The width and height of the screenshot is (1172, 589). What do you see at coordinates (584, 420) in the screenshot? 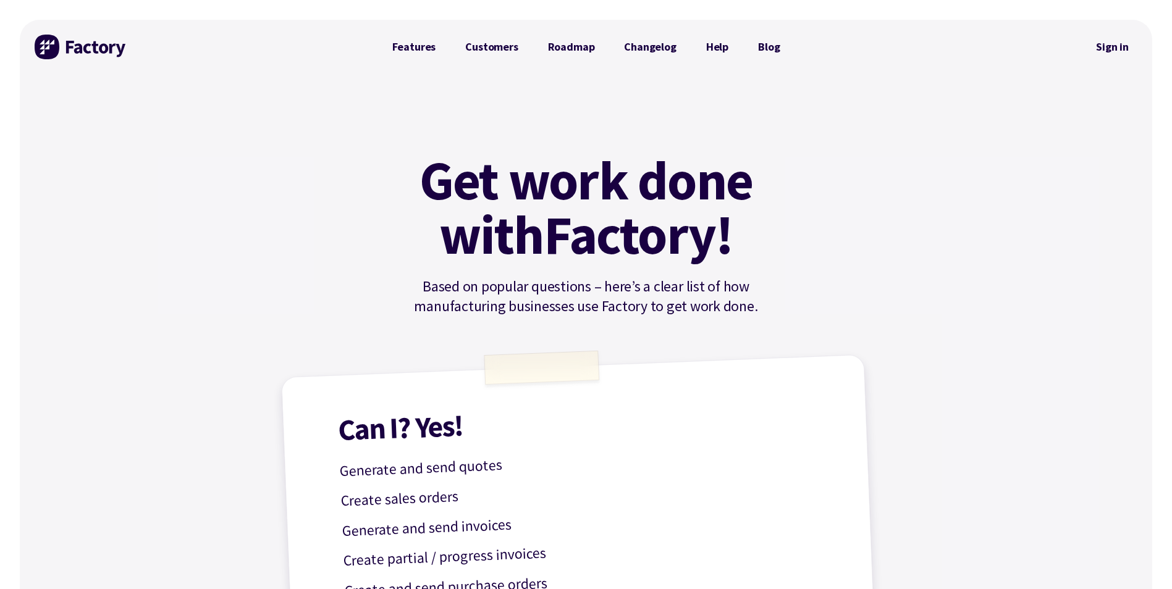
I see `h1: Can I? Yes!` at bounding box center [584, 420].